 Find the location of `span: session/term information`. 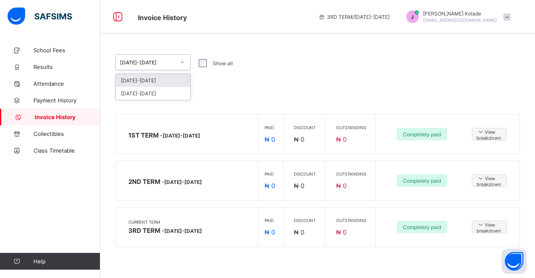

span: session/term information is located at coordinates (354, 17).